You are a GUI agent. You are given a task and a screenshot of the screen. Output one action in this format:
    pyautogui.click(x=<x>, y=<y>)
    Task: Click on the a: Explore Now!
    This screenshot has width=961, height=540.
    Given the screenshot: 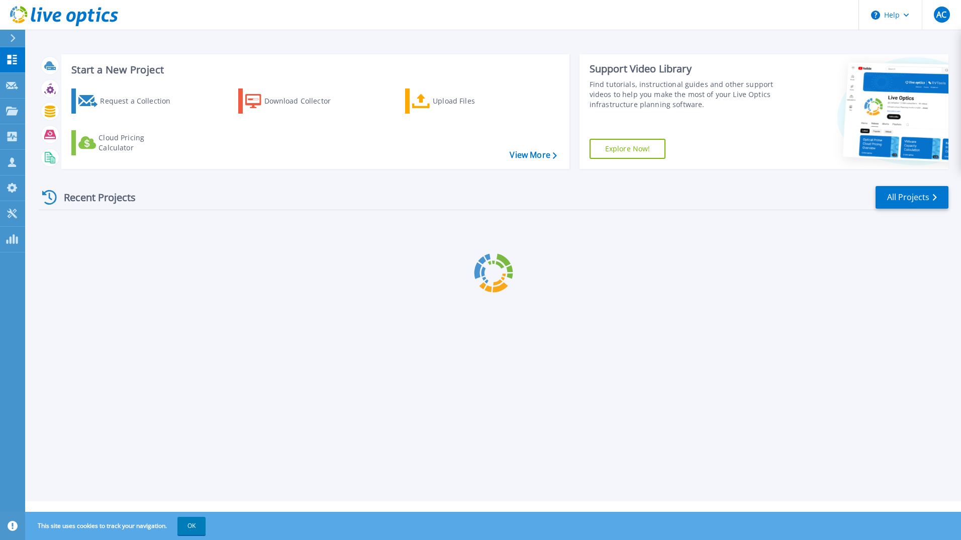 What is the action you would take?
    pyautogui.click(x=628, y=149)
    